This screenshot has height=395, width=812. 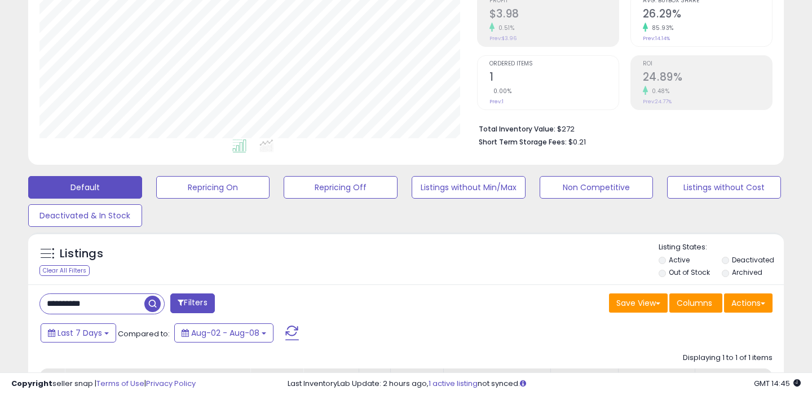 I want to click on label: Active, so click(x=679, y=259).